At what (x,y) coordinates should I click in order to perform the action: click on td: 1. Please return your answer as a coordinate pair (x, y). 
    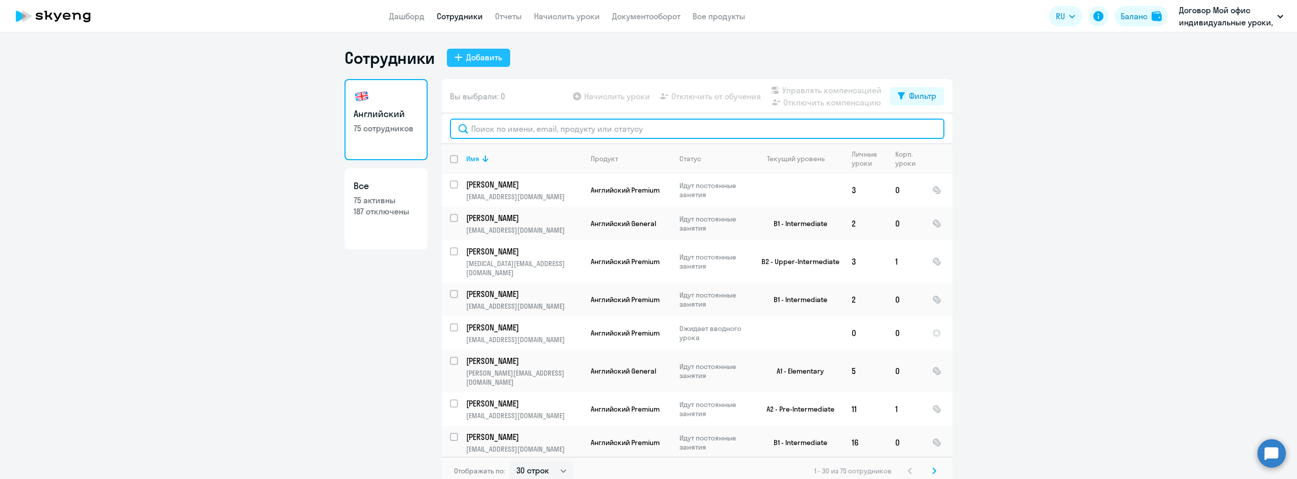
    Looking at the image, I should click on (905, 261).